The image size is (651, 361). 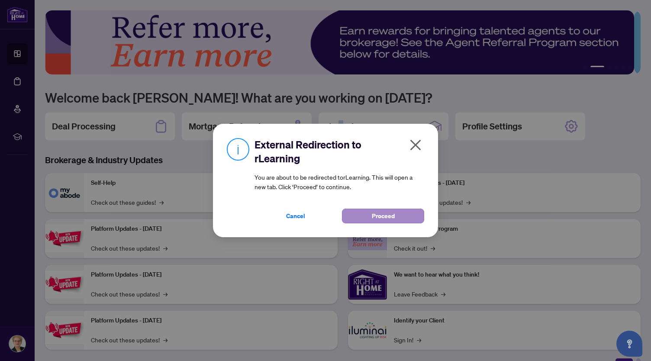 What do you see at coordinates (383, 216) in the screenshot?
I see `span: Proceed` at bounding box center [383, 216].